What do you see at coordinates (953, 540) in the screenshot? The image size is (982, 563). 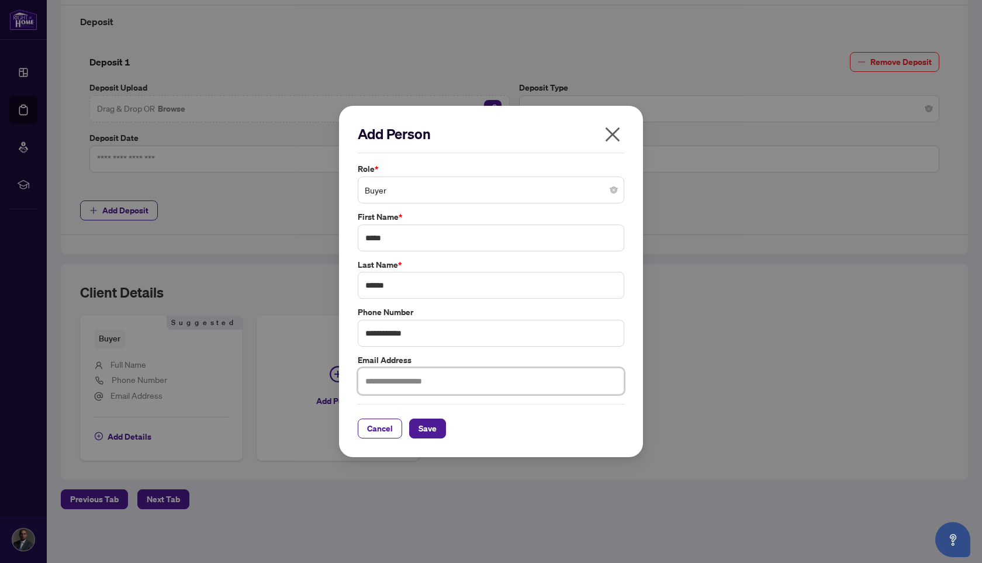 I see `button: Open asap` at bounding box center [953, 540].